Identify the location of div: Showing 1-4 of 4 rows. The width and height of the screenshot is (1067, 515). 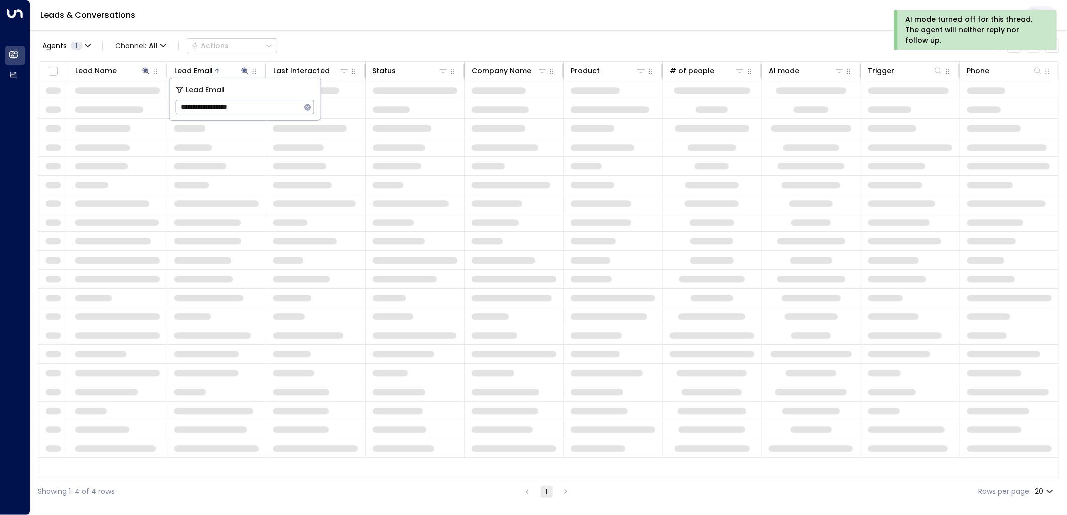
(76, 492).